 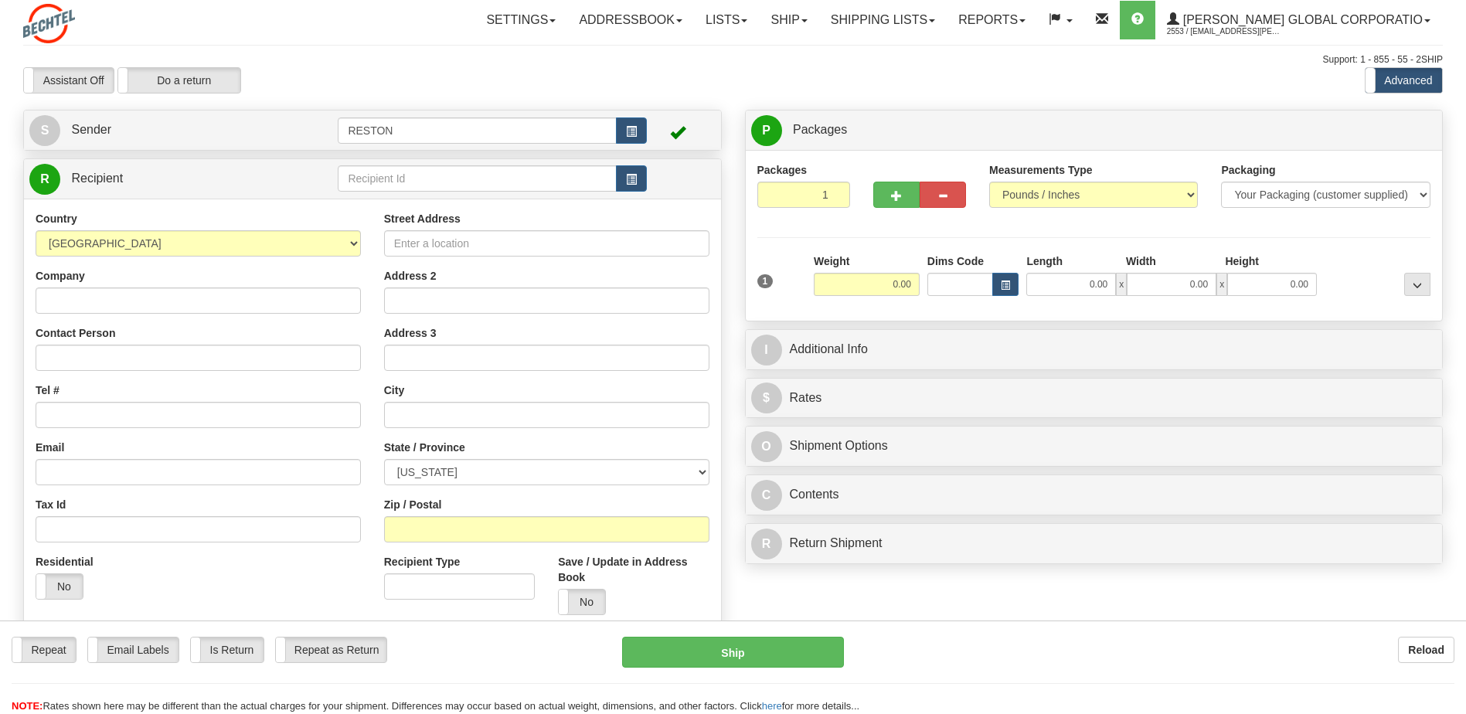 I want to click on a: RReturn Shipment, so click(x=1095, y=543).